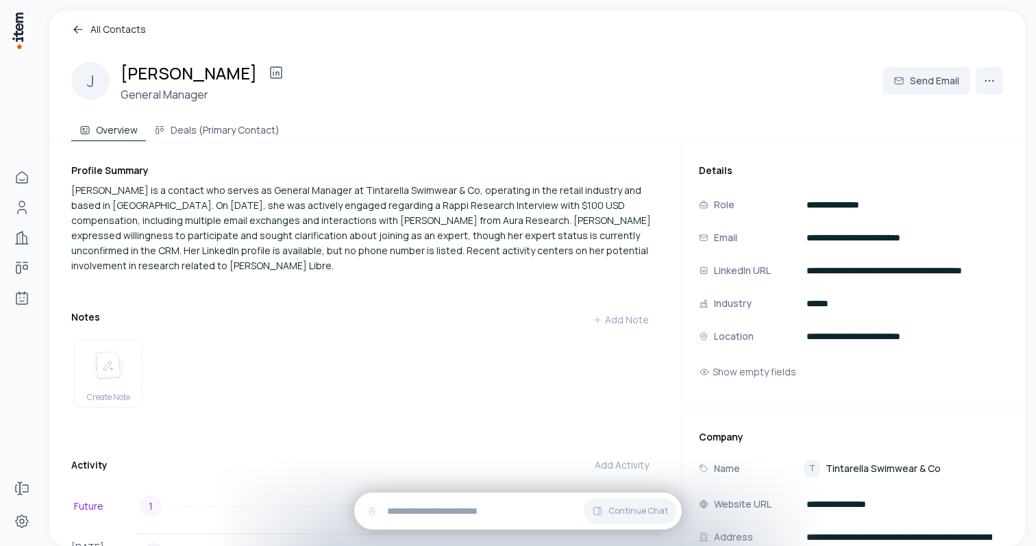 Image resolution: width=1036 pixels, height=546 pixels. I want to click on a: deals, so click(22, 268).